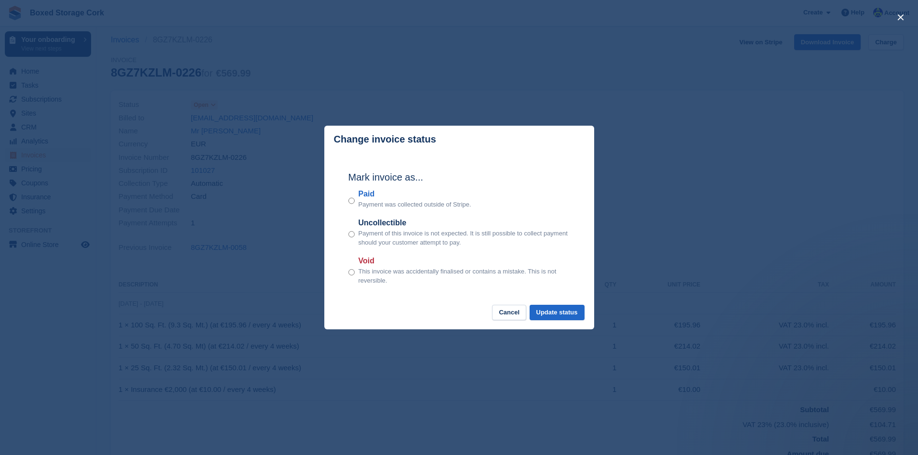 The image size is (918, 455). I want to click on p: Payment of this invoice is not expected. It is still possible to collect payment should your cust..., so click(464, 238).